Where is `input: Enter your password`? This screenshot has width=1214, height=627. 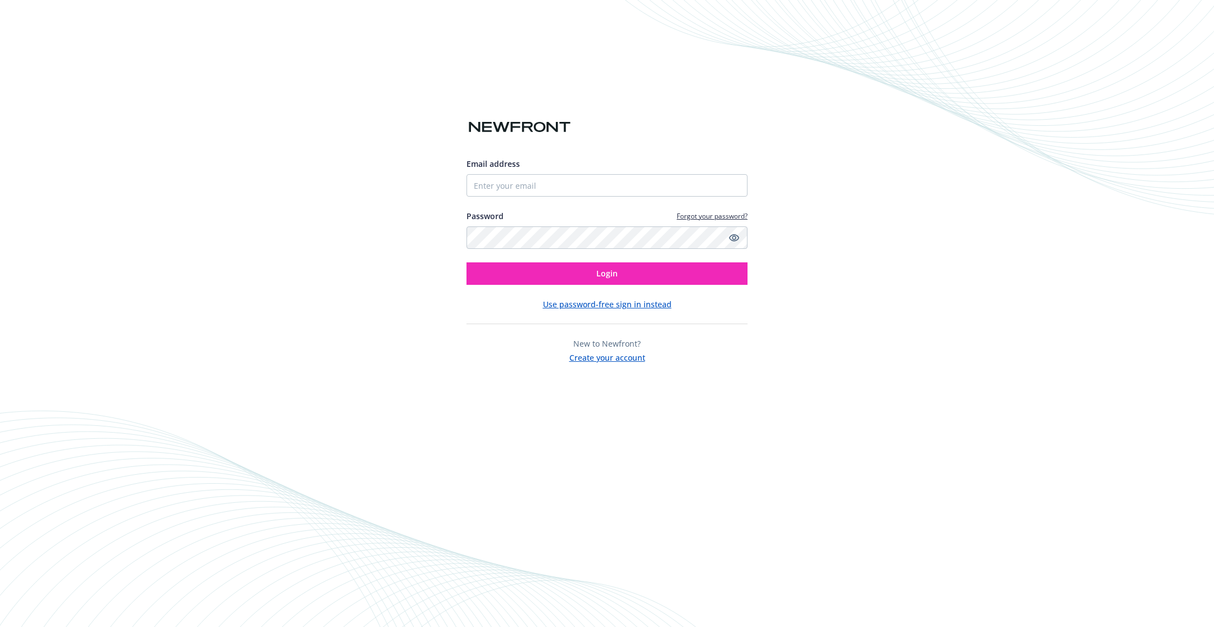
input: Enter your password is located at coordinates (607, 238).